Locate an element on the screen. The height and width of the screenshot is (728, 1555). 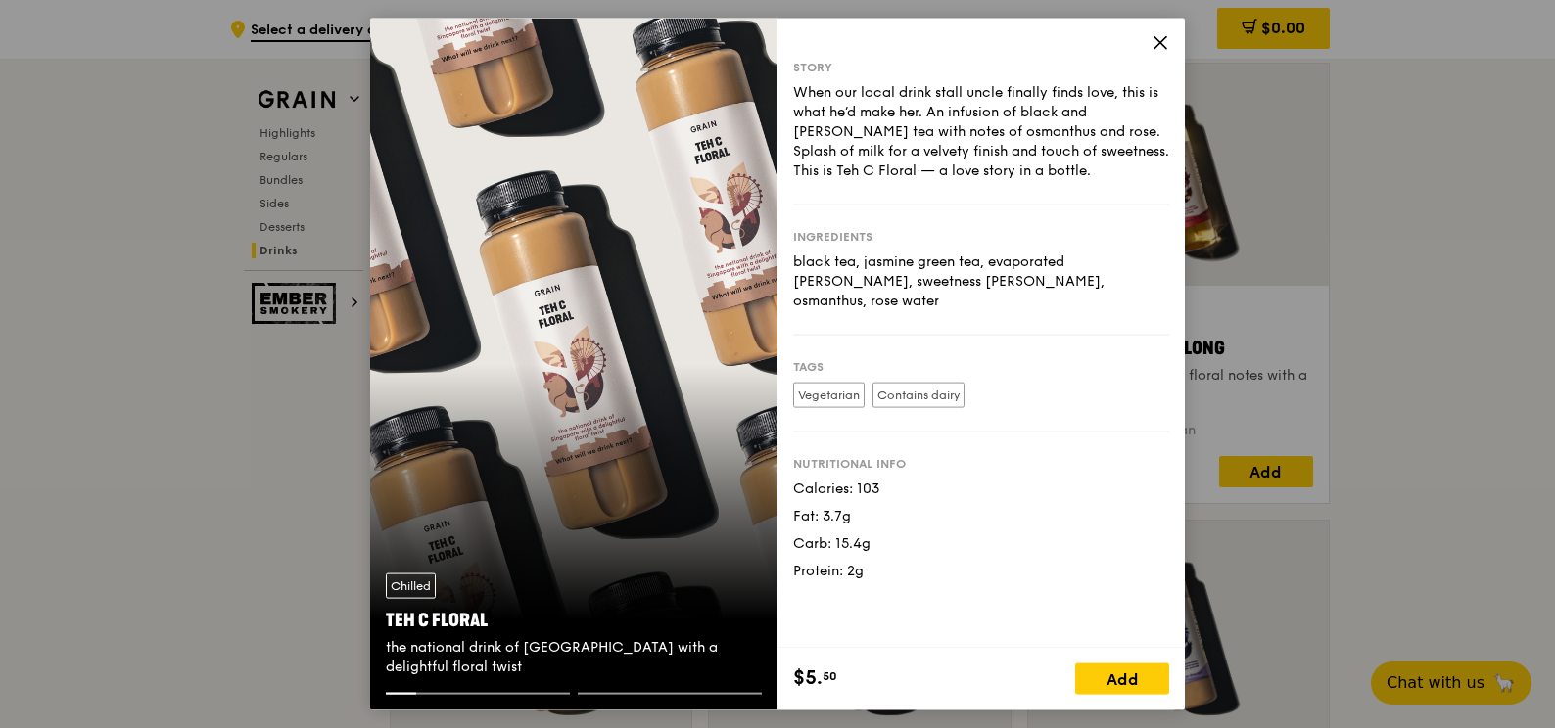
div: Fat: 3.7g is located at coordinates (981, 517).